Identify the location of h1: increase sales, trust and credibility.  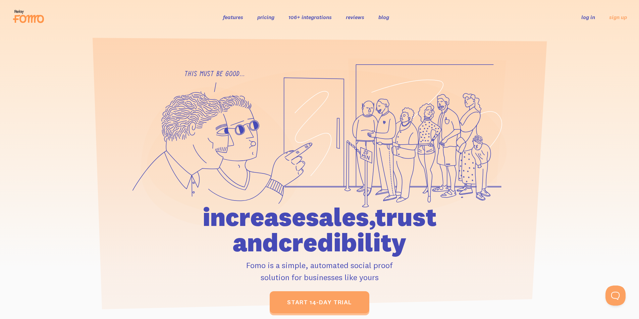
(319, 230).